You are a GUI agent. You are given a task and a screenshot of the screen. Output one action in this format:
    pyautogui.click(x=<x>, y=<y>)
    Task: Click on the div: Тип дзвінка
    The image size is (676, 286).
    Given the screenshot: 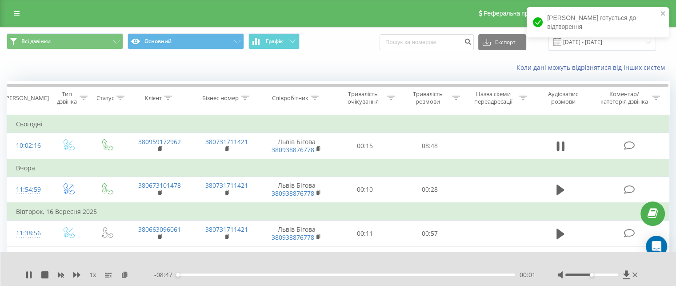 What is the action you would take?
    pyautogui.click(x=66, y=98)
    